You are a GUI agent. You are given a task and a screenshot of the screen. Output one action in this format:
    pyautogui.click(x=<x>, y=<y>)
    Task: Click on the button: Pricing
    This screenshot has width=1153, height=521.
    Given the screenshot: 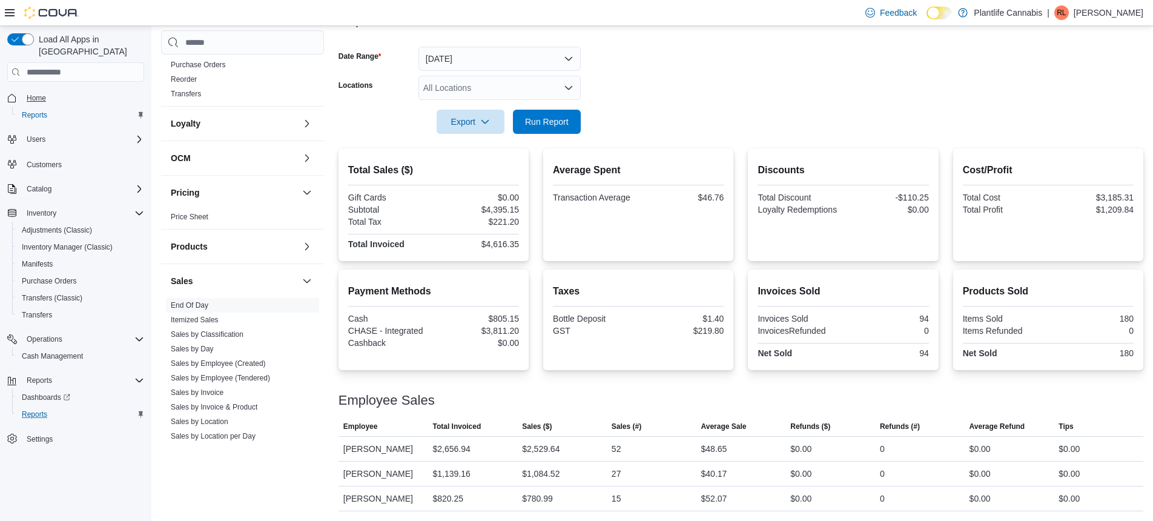 What is the action you would take?
    pyautogui.click(x=307, y=193)
    